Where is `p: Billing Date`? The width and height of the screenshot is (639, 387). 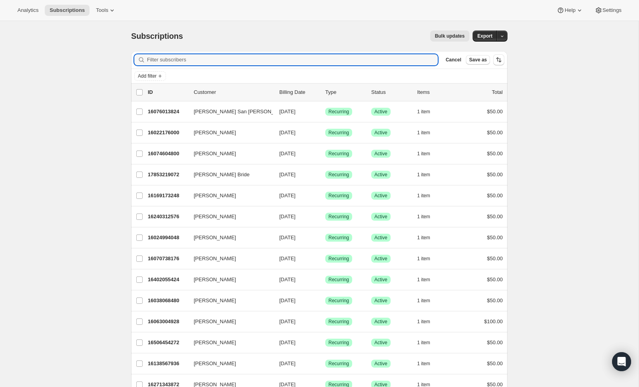
p: Billing Date is located at coordinates (299, 92).